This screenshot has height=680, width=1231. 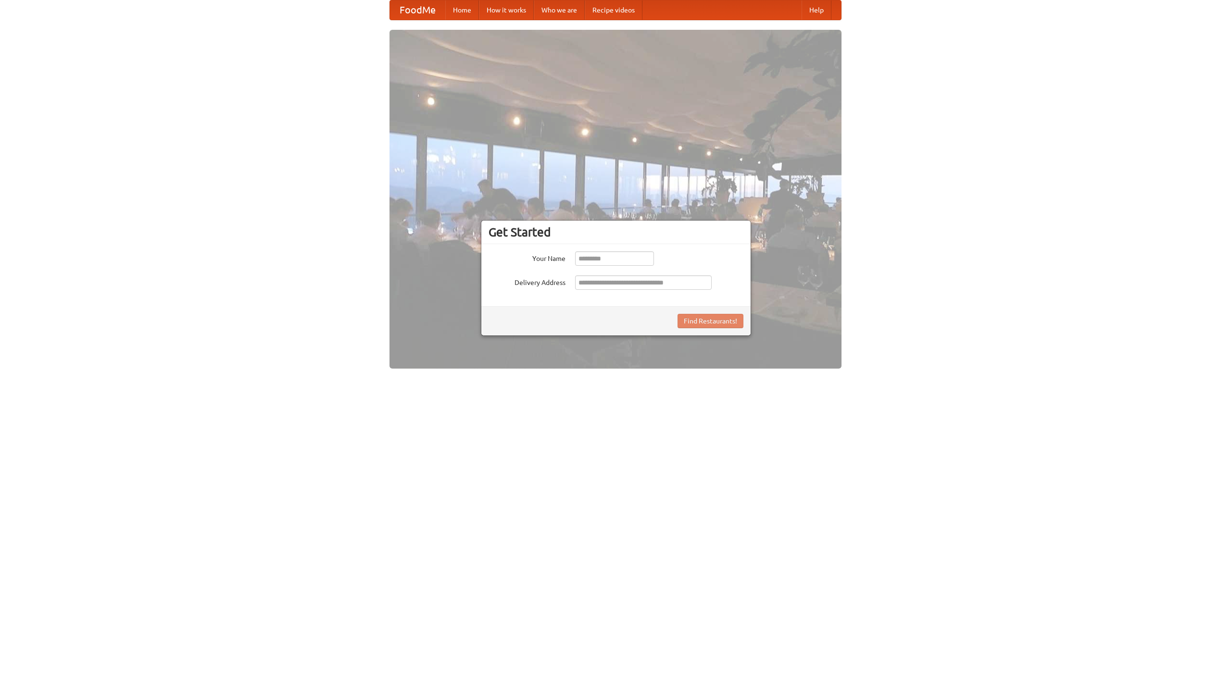 I want to click on a: How it works, so click(x=506, y=10).